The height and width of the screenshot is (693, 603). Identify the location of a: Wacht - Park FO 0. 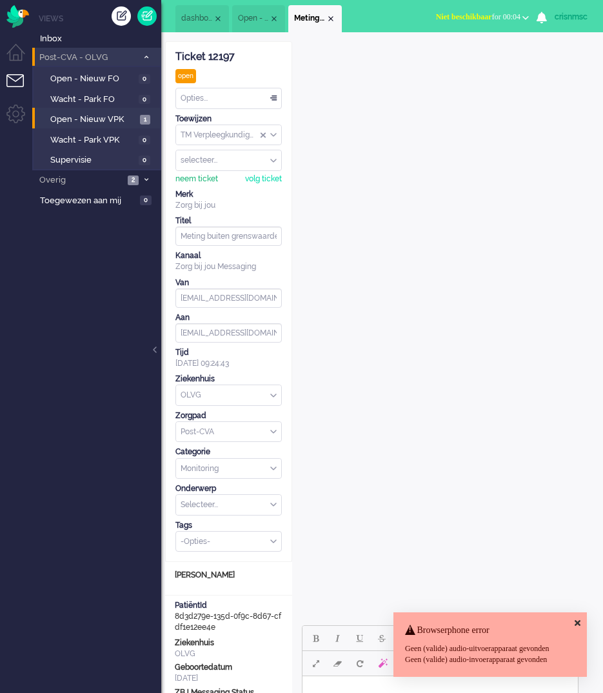
(99, 99).